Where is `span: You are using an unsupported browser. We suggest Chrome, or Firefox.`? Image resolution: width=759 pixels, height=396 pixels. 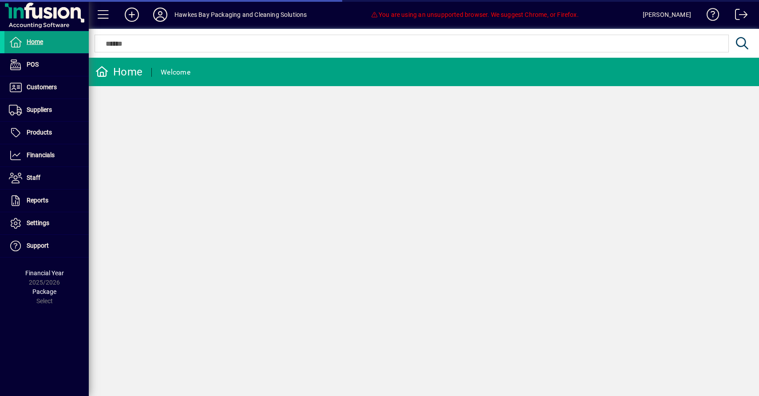
span: You are using an unsupported browser. We suggest Chrome, or Firefox. is located at coordinates (475, 15).